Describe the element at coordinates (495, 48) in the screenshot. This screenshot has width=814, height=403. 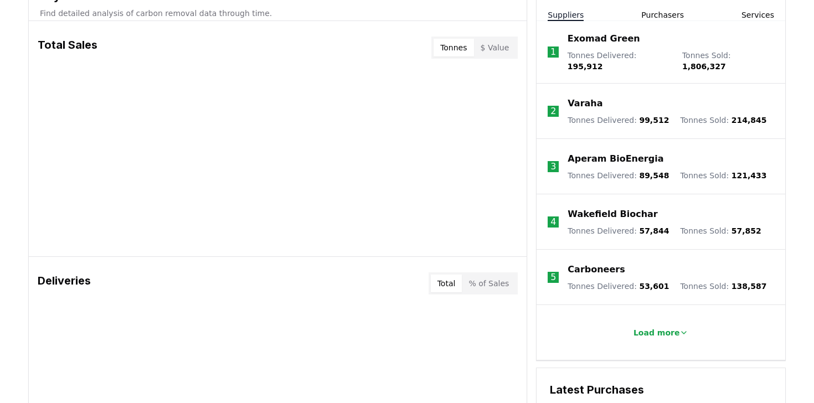
I see `button: $ Value` at that location.